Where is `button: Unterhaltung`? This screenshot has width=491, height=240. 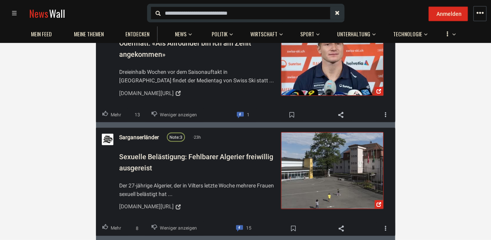
button: Unterhaltung is located at coordinates (354, 32).